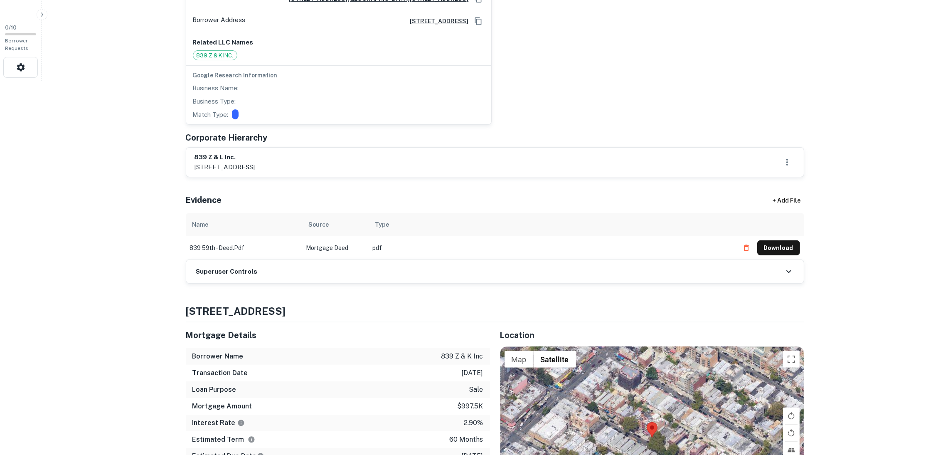  Describe the element at coordinates (211, 115) in the screenshot. I see `p: Match Type:` at that location.